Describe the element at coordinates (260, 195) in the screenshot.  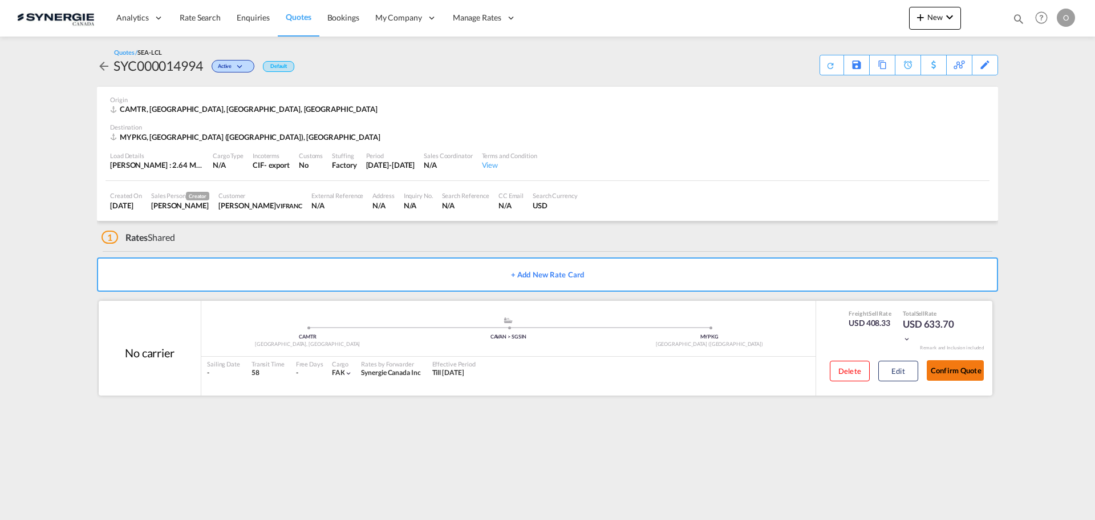
I see `div: Customer` at that location.